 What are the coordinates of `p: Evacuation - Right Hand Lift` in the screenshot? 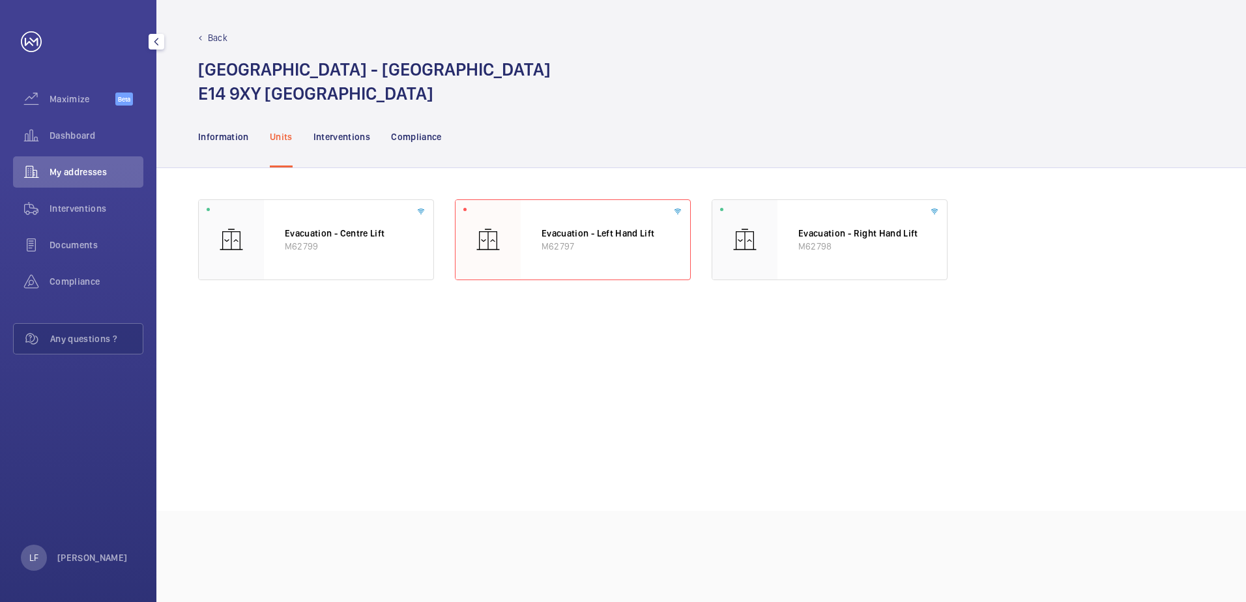 It's located at (862, 233).